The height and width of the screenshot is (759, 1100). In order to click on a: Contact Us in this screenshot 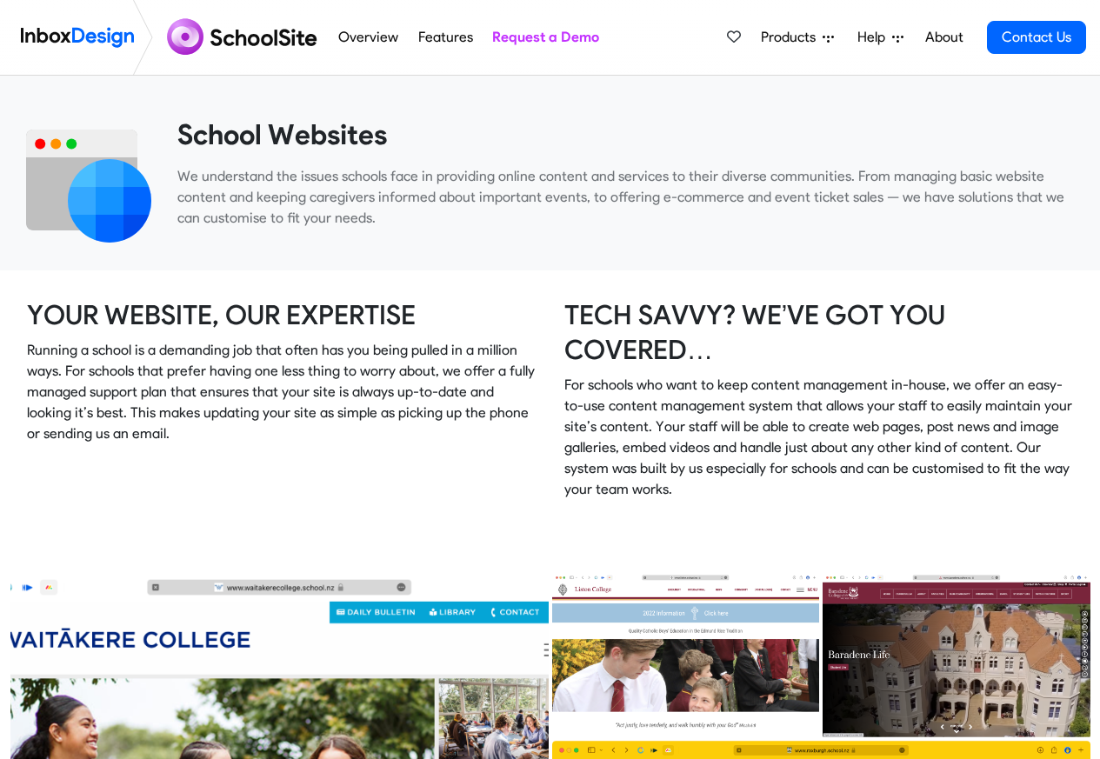, I will do `click(1037, 37)`.